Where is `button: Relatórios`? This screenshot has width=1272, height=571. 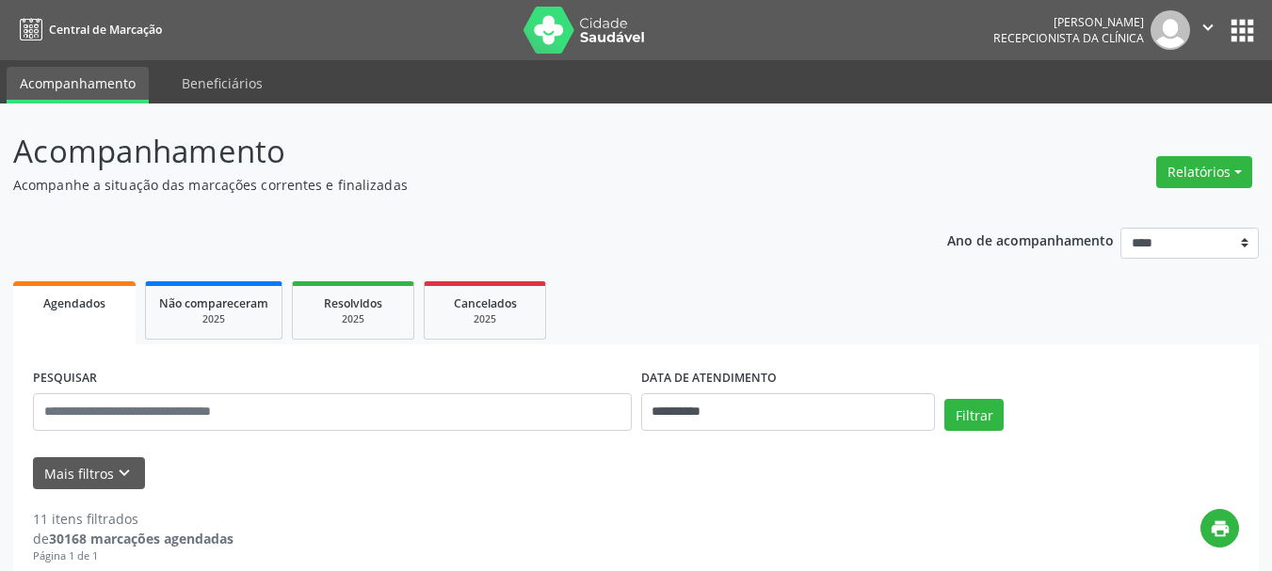 button: Relatórios is located at coordinates (1204, 172).